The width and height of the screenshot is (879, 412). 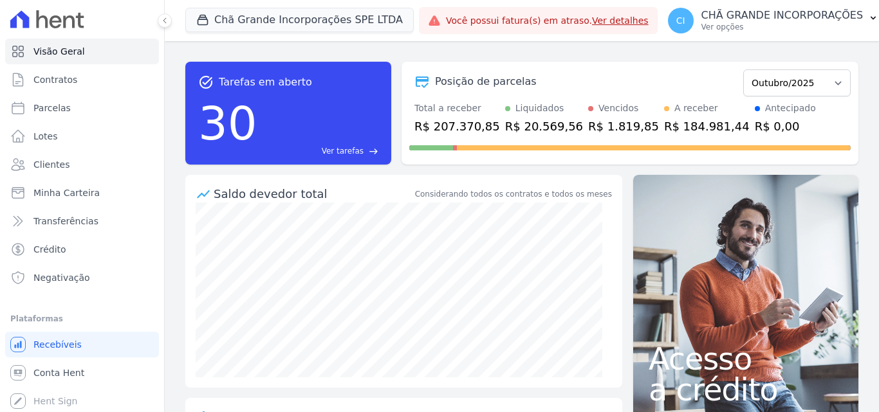 What do you see at coordinates (785, 126) in the screenshot?
I see `div: R$ 0,00` at bounding box center [785, 126].